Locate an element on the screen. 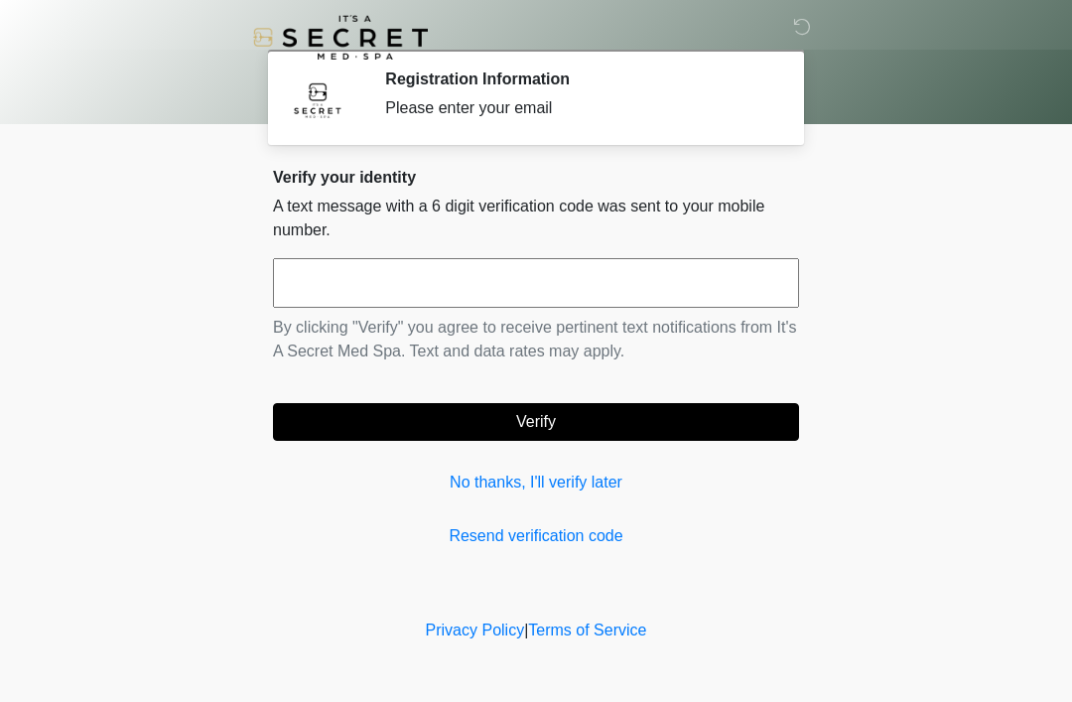  a: Resend verification code is located at coordinates (536, 536).